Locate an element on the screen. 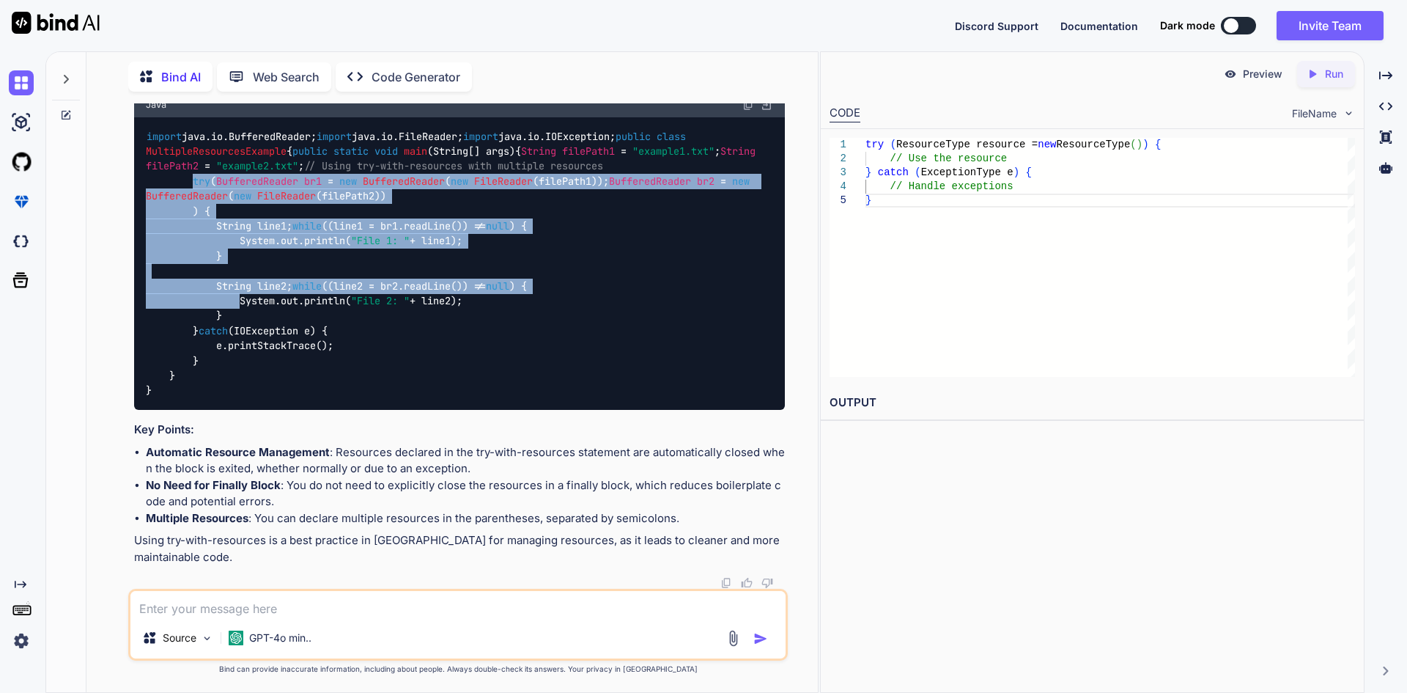  li: : You can declare multiple resources in the parentheses, separated by semicolons. is located at coordinates (465, 518).